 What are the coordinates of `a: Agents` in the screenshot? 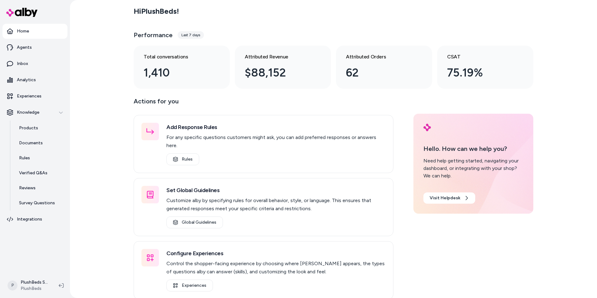 It's located at (35, 47).